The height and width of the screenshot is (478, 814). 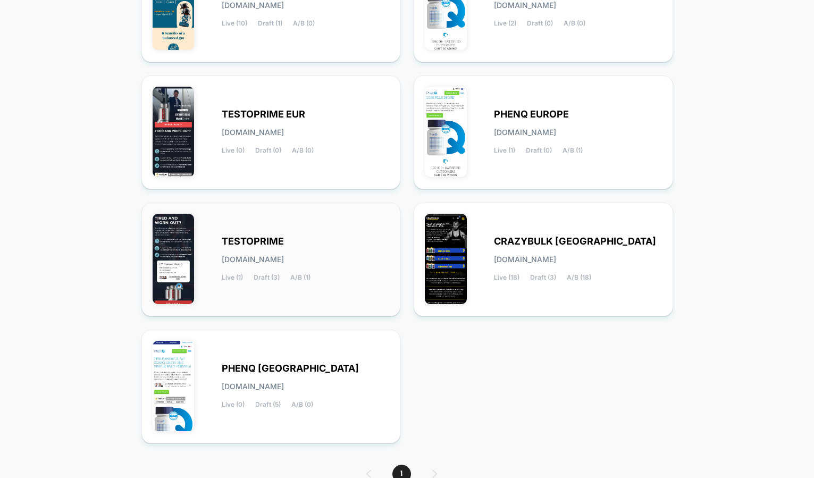 I want to click on span: Draft (5), so click(x=268, y=405).